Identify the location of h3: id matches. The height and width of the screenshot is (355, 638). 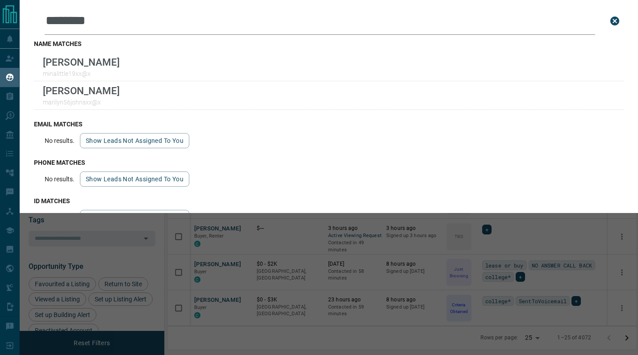
(328, 201).